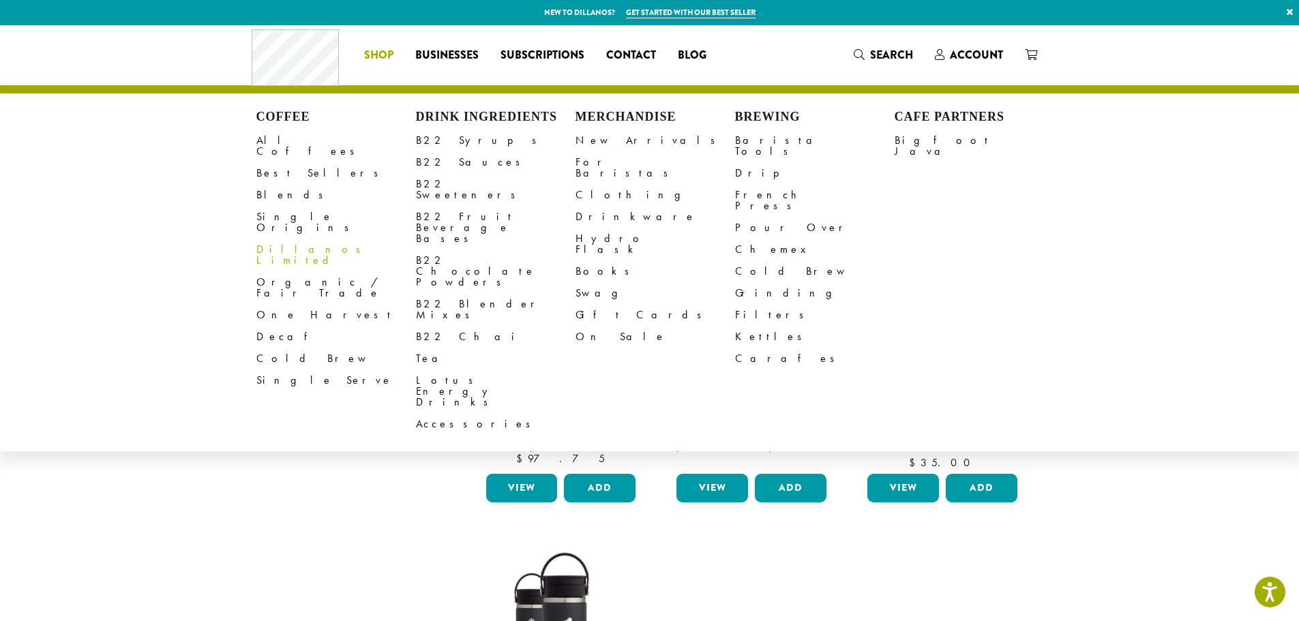 The height and width of the screenshot is (621, 1299). Describe the element at coordinates (656, 293) in the screenshot. I see `a: Swag` at that location.